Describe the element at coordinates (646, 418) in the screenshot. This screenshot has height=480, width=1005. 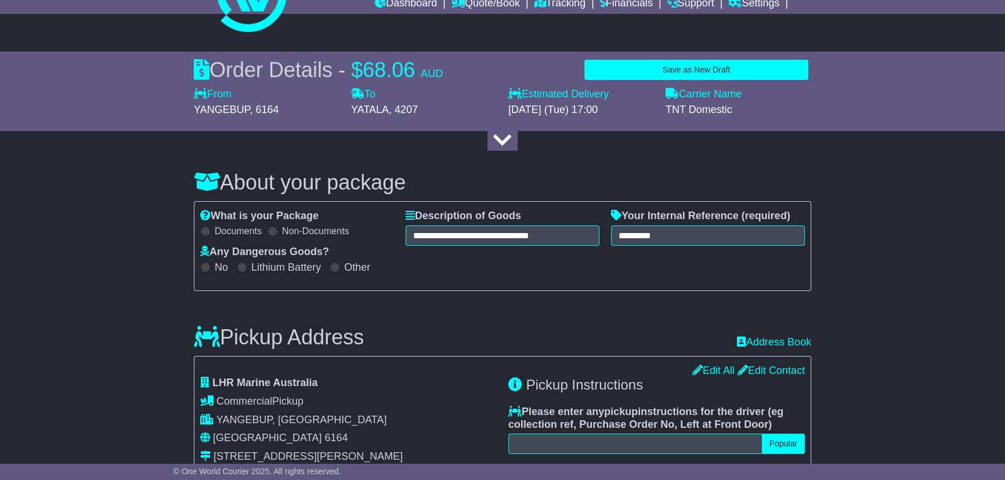
I see `span: eg collection ref, Purchase Order No, Left at Front Door` at that location.